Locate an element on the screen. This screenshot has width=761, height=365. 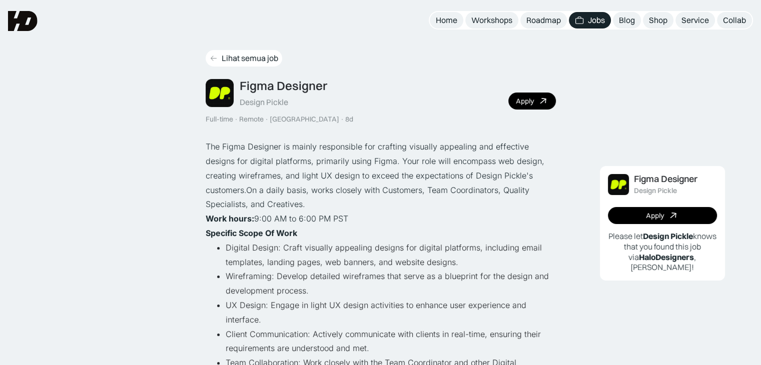
div: Full-time is located at coordinates (219, 119).